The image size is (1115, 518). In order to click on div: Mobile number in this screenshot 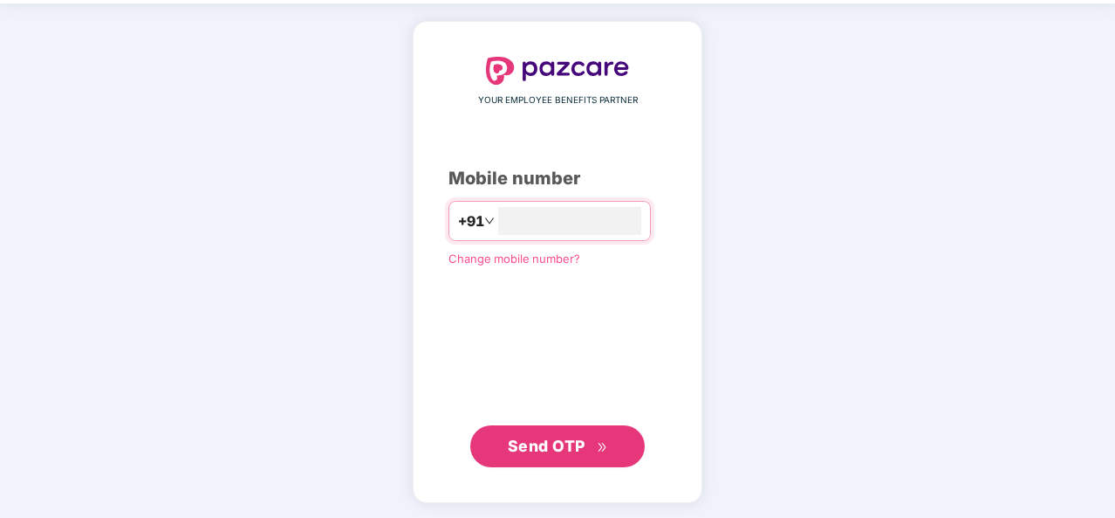, I will do `click(558, 178)`.